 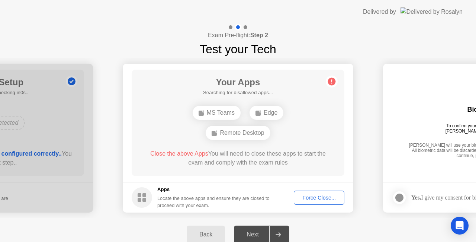 I want to click on div: You will need to close these apps to start the exam and comply with the exam rules, so click(x=238, y=158).